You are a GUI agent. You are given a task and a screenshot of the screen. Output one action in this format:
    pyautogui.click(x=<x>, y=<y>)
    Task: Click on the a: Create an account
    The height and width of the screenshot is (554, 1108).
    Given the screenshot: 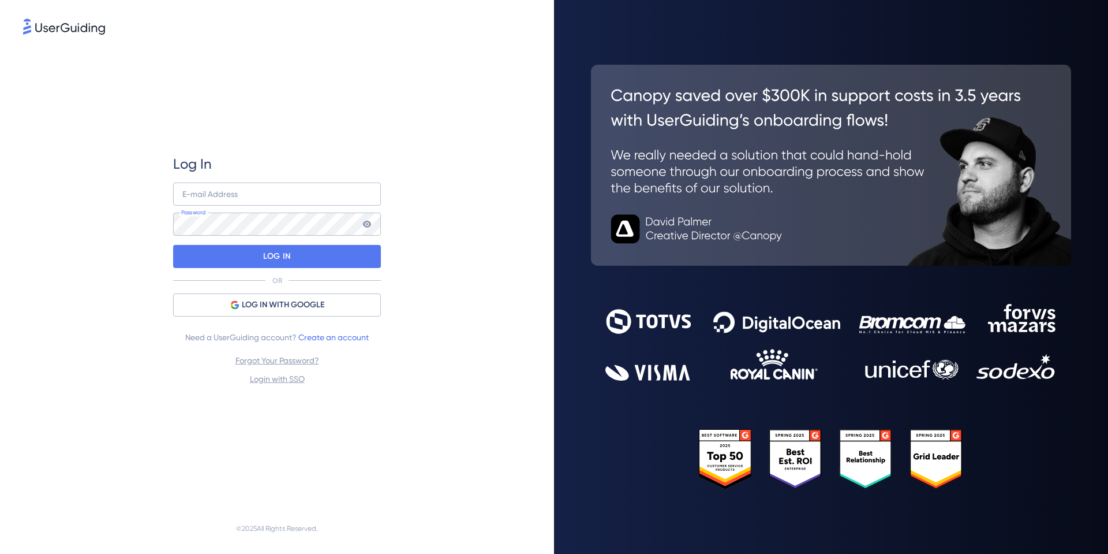 What is the action you would take?
    pyautogui.click(x=334, y=337)
    